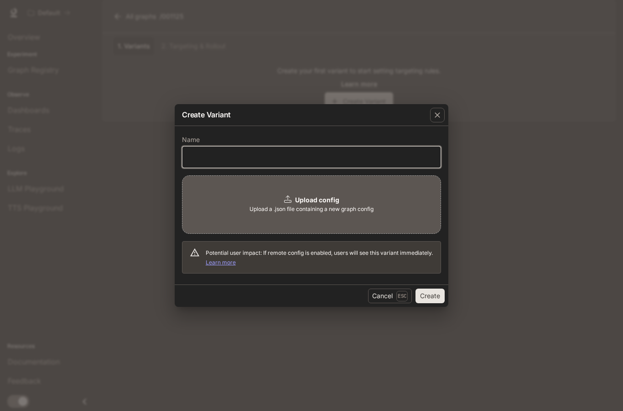 The width and height of the screenshot is (623, 411). Describe the element at coordinates (312, 209) in the screenshot. I see `span: Upload a .json file containing a new graph config` at that location.